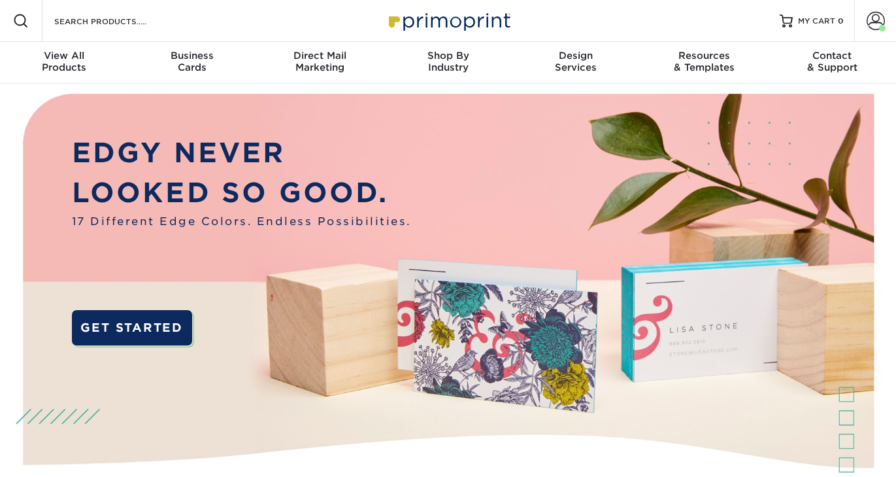 Image resolution: width=896 pixels, height=477 pixels. What do you see at coordinates (704, 63) in the screenshot?
I see `a: Resources& Templates` at bounding box center [704, 63].